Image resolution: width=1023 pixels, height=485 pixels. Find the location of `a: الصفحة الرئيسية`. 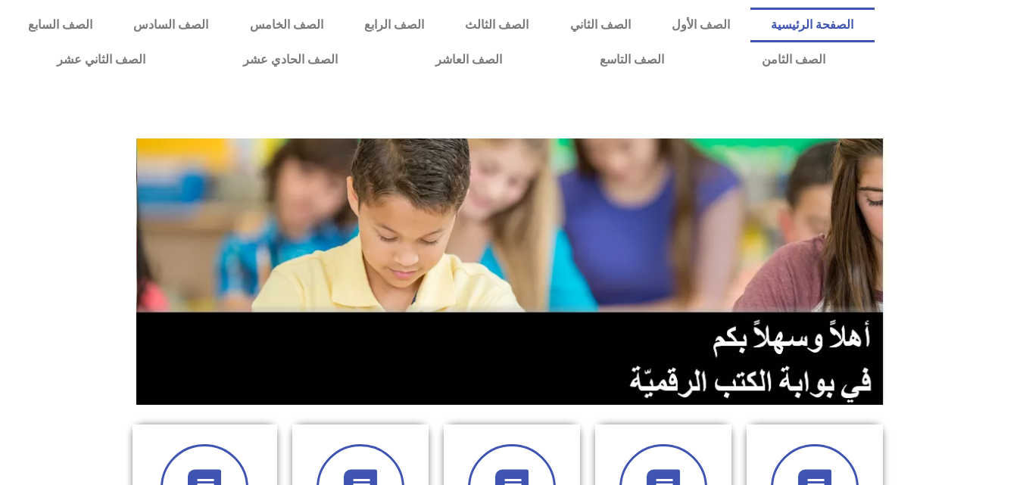

a: الصفحة الرئيسية is located at coordinates (812, 25).